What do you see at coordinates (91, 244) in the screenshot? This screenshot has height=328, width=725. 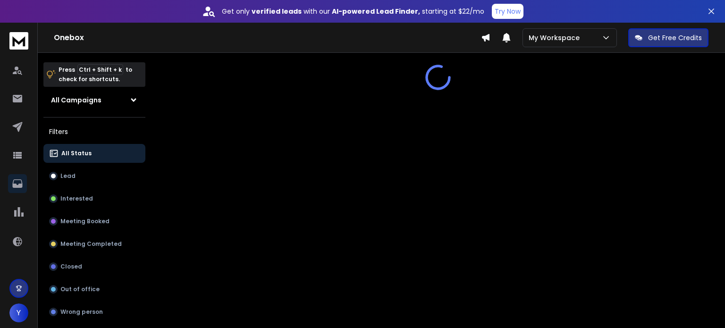 I see `p: Meeting Completed` at bounding box center [91, 244].